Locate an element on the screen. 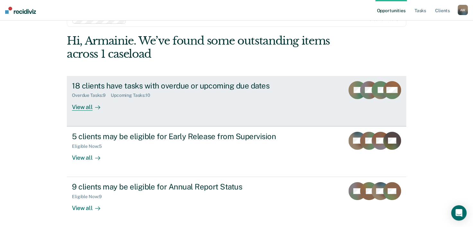  div: 9 clients may be eligible for Annual Report Status is located at coordinates (185, 187).